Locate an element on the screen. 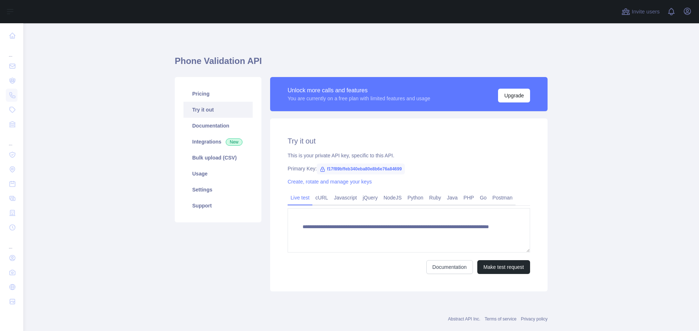  a: Terms of service is located at coordinates (500, 319).